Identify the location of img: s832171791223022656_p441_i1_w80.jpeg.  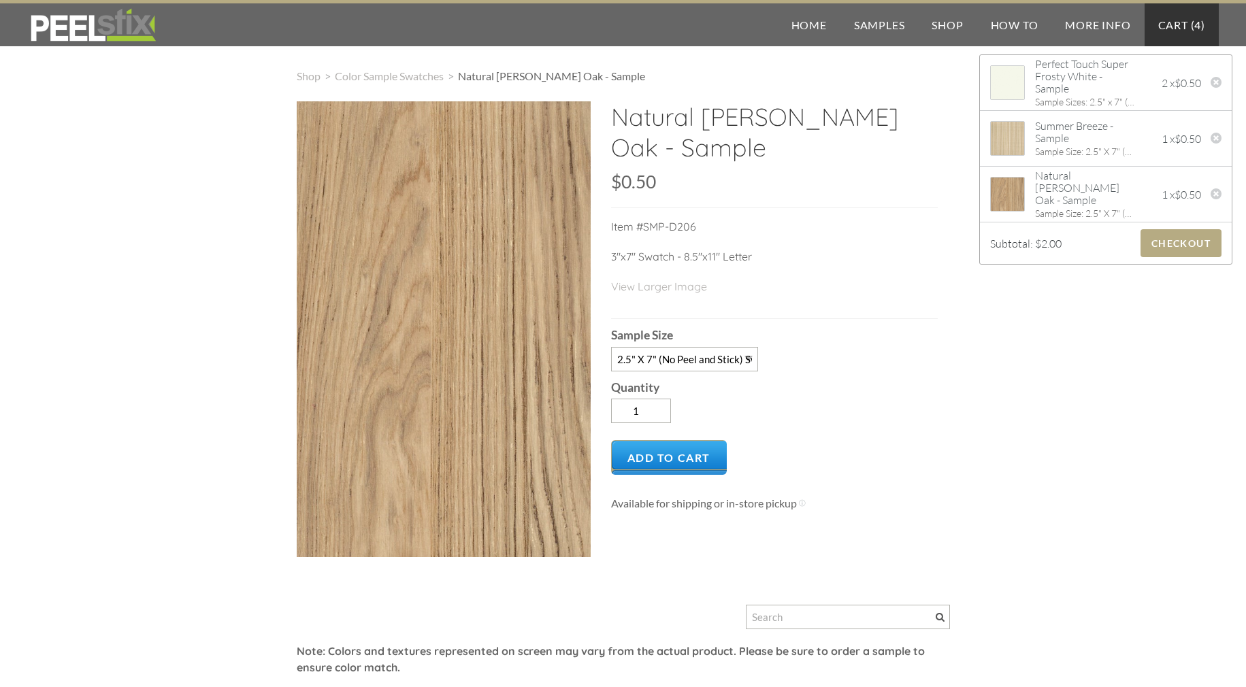
(1007, 138).